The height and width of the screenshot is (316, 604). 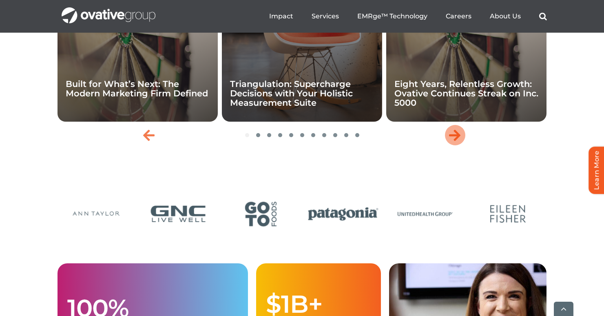 I want to click on div: 23 / 24, so click(x=426, y=215).